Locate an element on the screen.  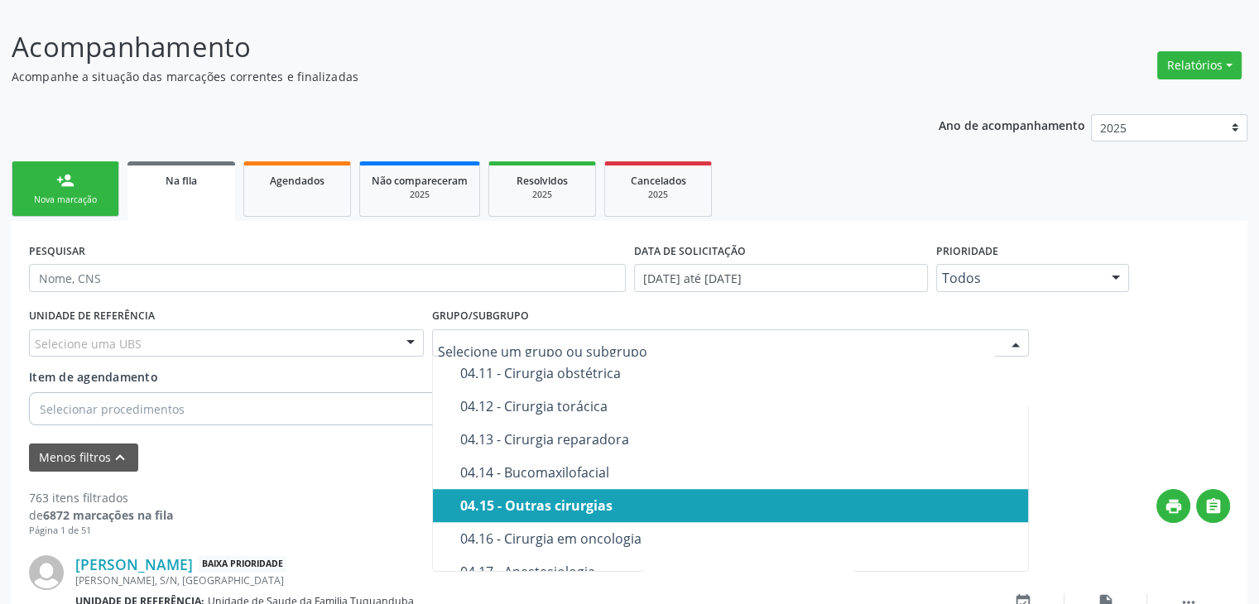
span: Item de agendamento is located at coordinates (94, 377).